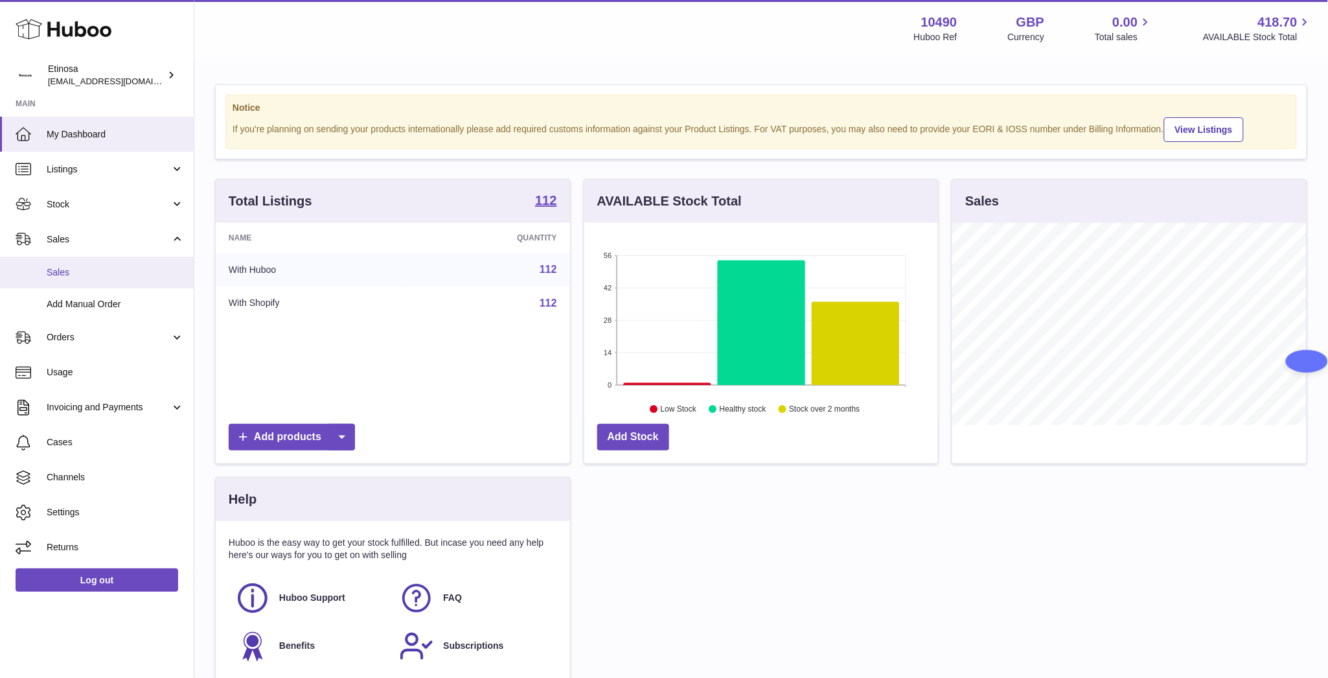 This screenshot has width=1328, height=678. What do you see at coordinates (474, 646) in the screenshot?
I see `a: Subscriptions` at bounding box center [474, 646].